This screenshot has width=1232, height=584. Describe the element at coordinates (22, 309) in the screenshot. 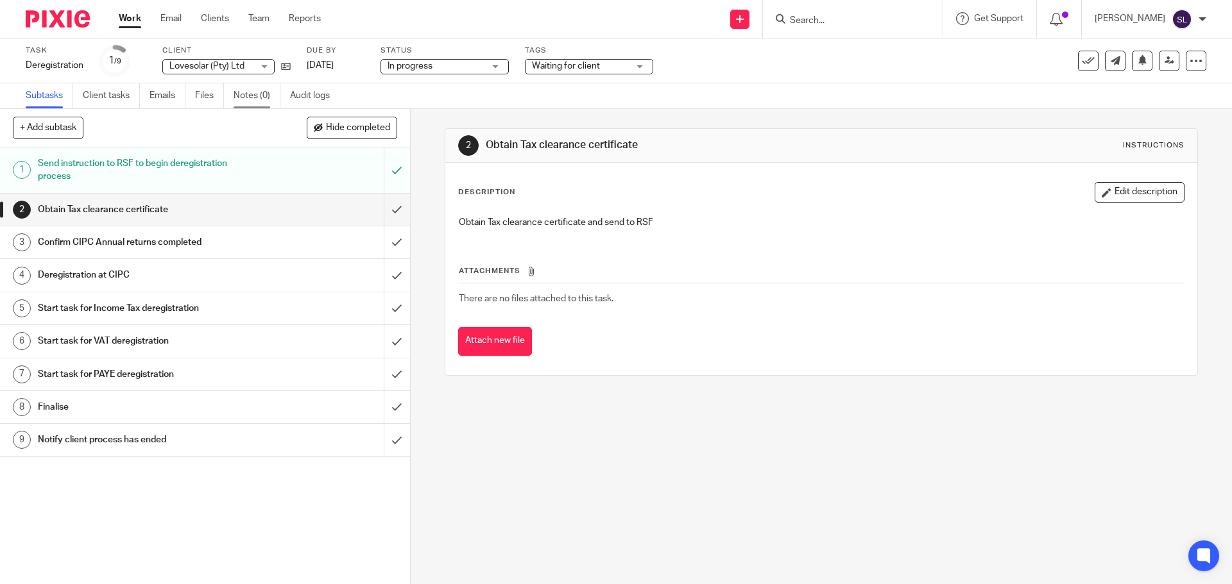

I see `div: 5` at that location.